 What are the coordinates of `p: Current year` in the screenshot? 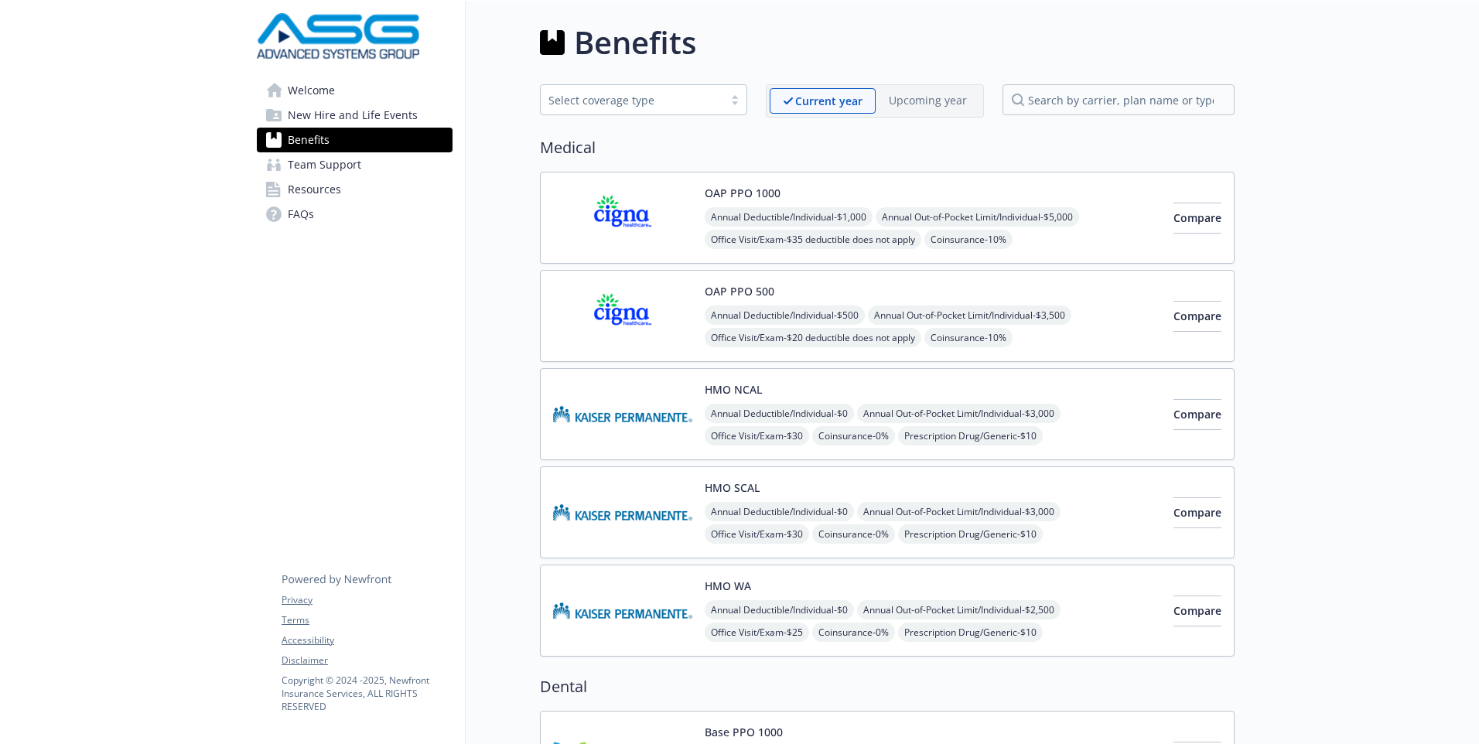 It's located at (829, 101).